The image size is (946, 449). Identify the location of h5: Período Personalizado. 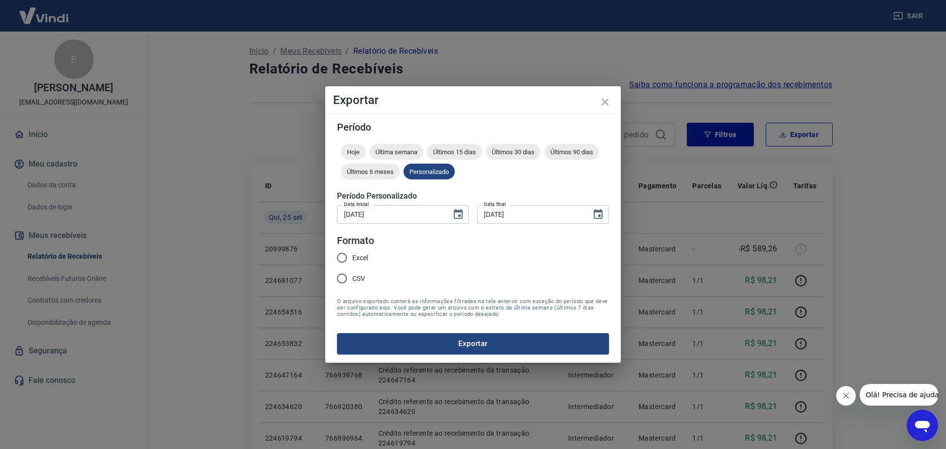
(473, 196).